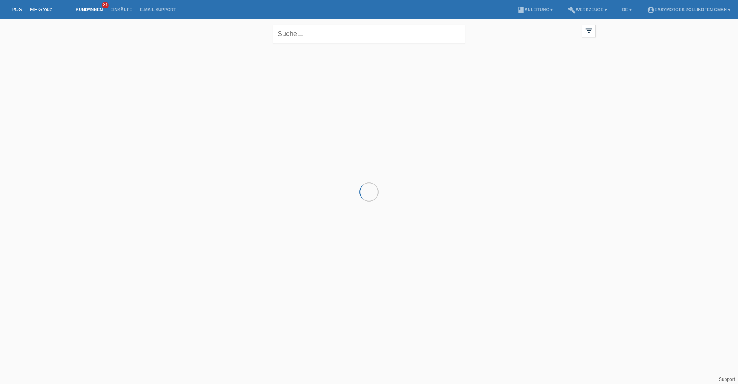 Image resolution: width=738 pixels, height=384 pixels. What do you see at coordinates (651, 10) in the screenshot?
I see `i: account_circle` at bounding box center [651, 10].